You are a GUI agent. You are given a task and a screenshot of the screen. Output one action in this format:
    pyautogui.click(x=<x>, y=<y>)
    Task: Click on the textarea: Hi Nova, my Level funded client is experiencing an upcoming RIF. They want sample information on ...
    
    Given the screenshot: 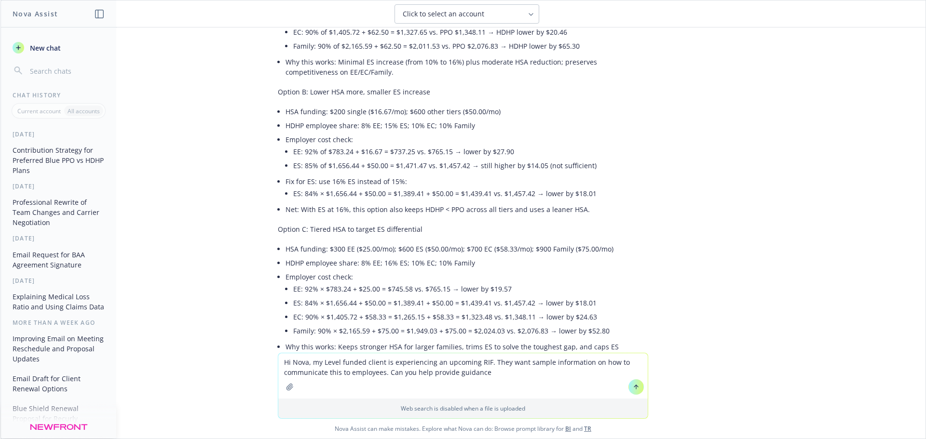 What is the action you would take?
    pyautogui.click(x=463, y=376)
    